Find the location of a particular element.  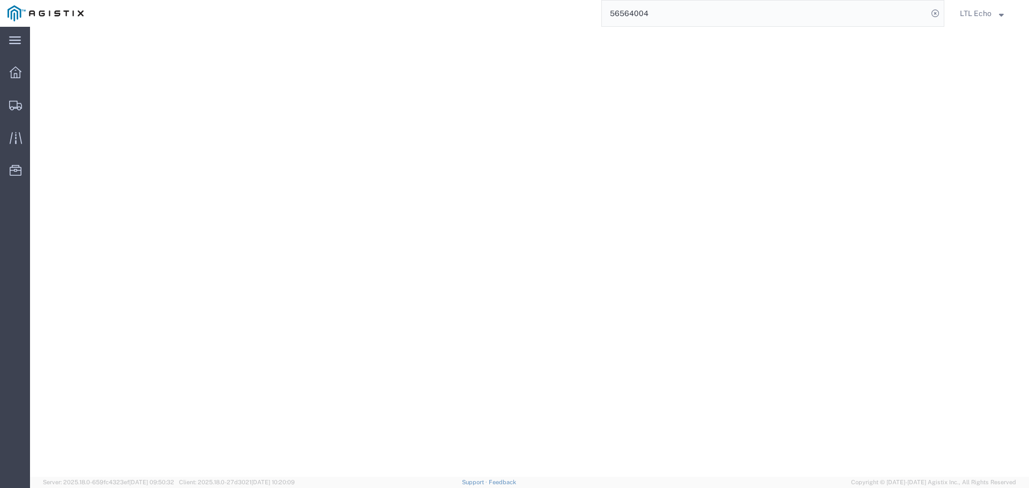

span: LTL Echo is located at coordinates (975, 13).